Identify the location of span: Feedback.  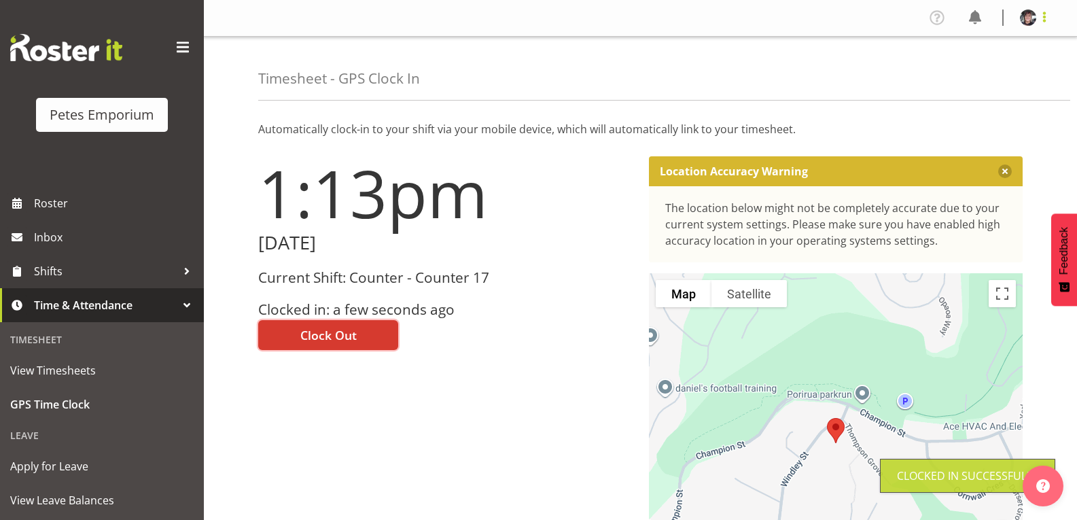
(1064, 251).